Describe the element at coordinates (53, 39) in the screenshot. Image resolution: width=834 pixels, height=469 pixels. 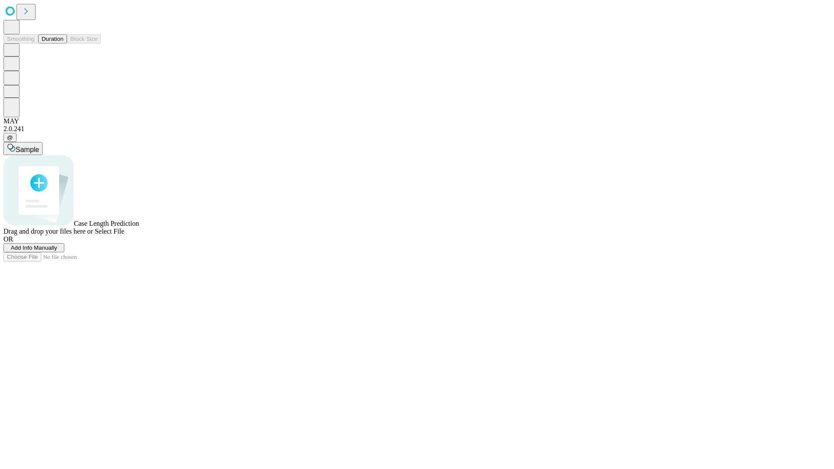
I see `button: Duration` at that location.